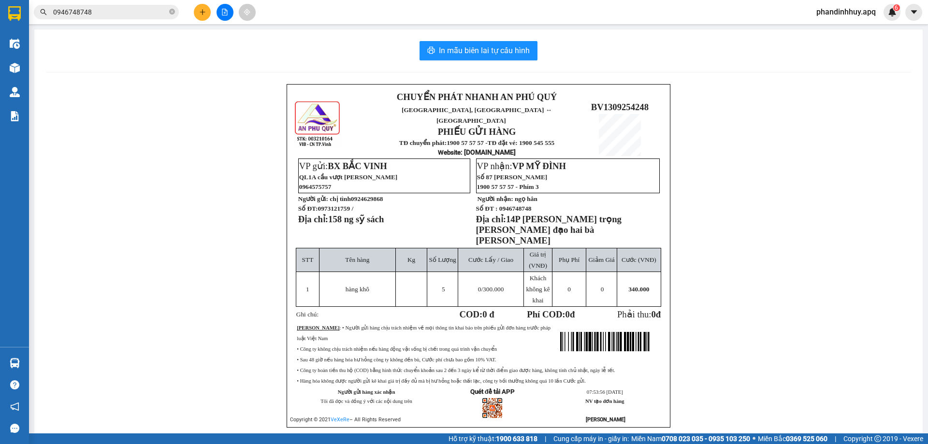 This screenshot has height=444, width=928. What do you see at coordinates (846, 12) in the screenshot?
I see `span: phandinhhuy.apq` at bounding box center [846, 12].